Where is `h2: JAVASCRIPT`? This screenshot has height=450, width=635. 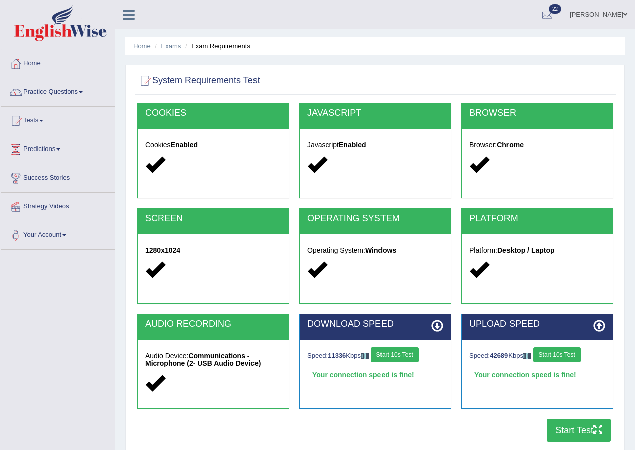
h2: JAVASCRIPT is located at coordinates (375, 113).